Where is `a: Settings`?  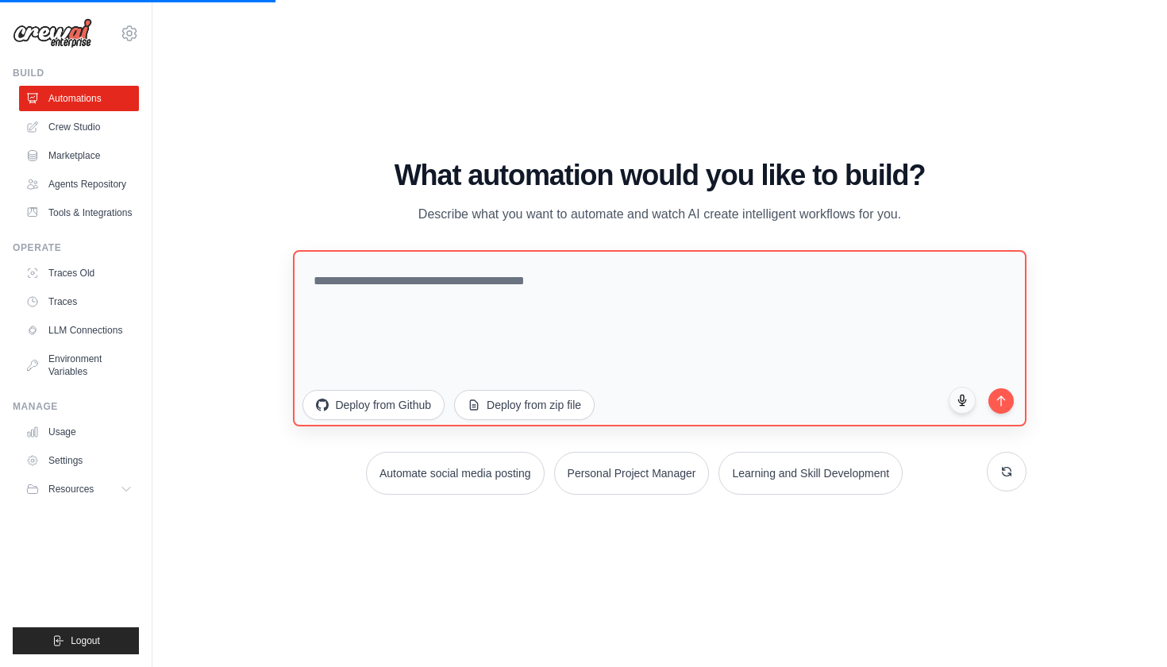
a: Settings is located at coordinates (79, 460).